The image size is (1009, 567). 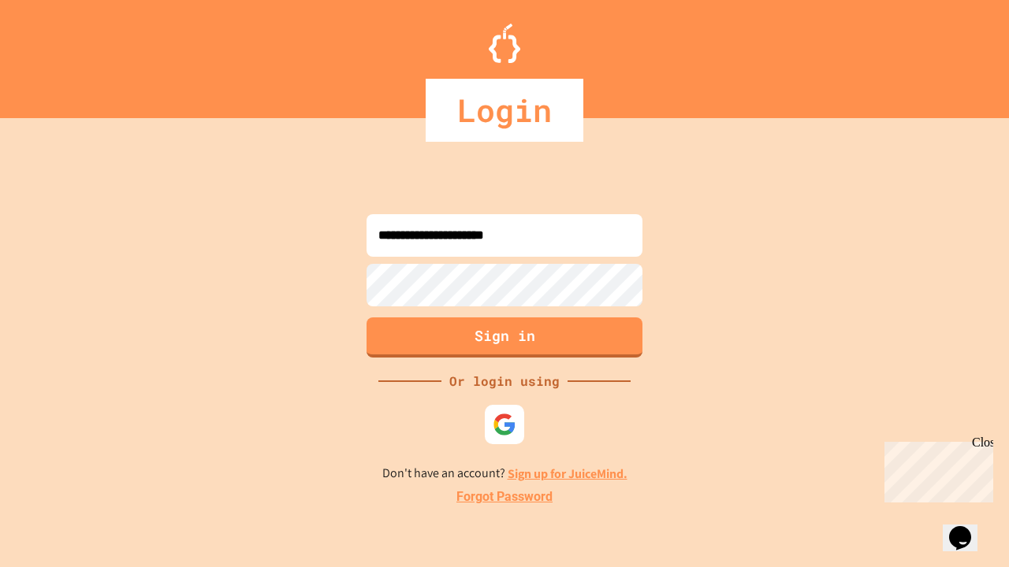 I want to click on button: Sign in, so click(x=504, y=337).